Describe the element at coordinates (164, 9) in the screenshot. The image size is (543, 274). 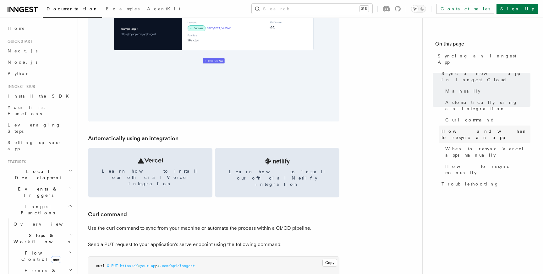
I see `span: AgentKit` at that location.